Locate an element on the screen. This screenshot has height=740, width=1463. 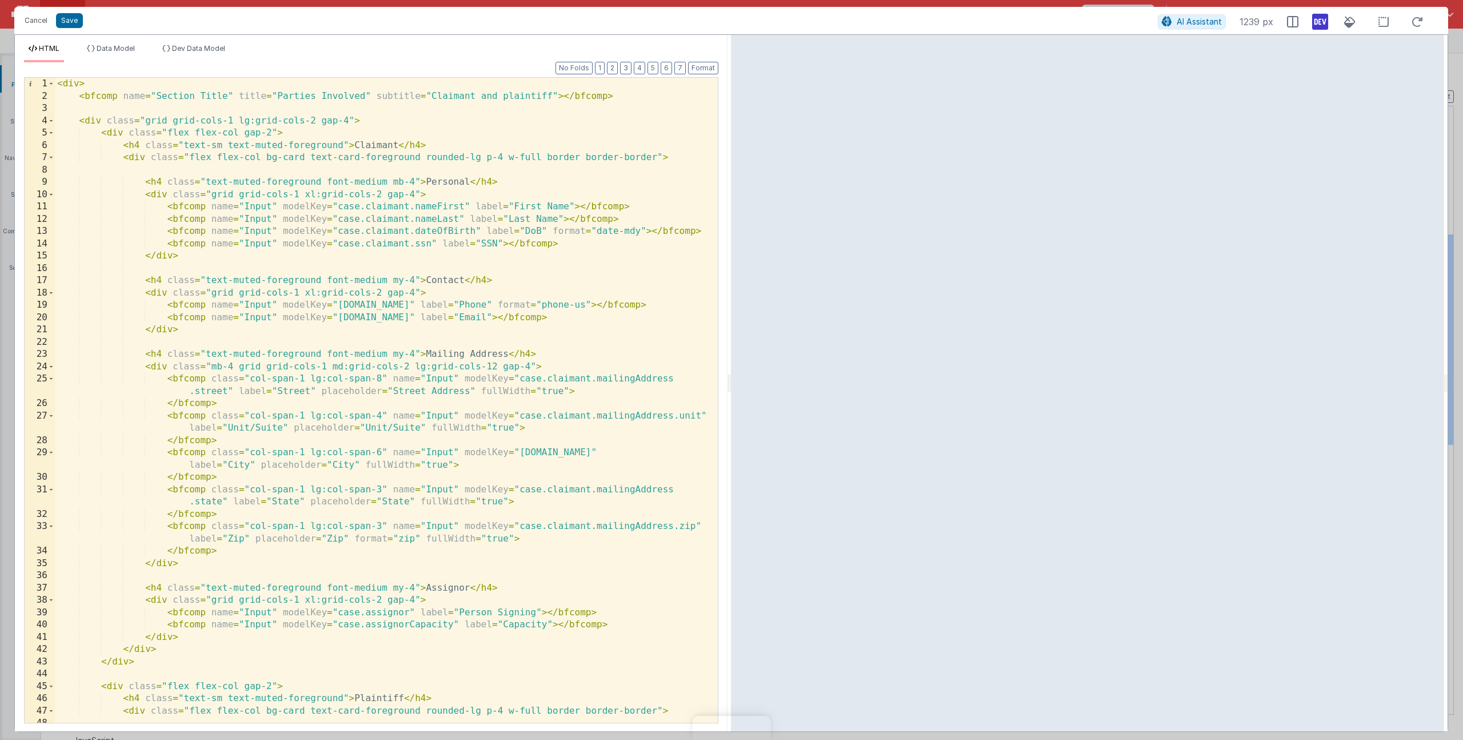
div: 19 is located at coordinates (39, 305).